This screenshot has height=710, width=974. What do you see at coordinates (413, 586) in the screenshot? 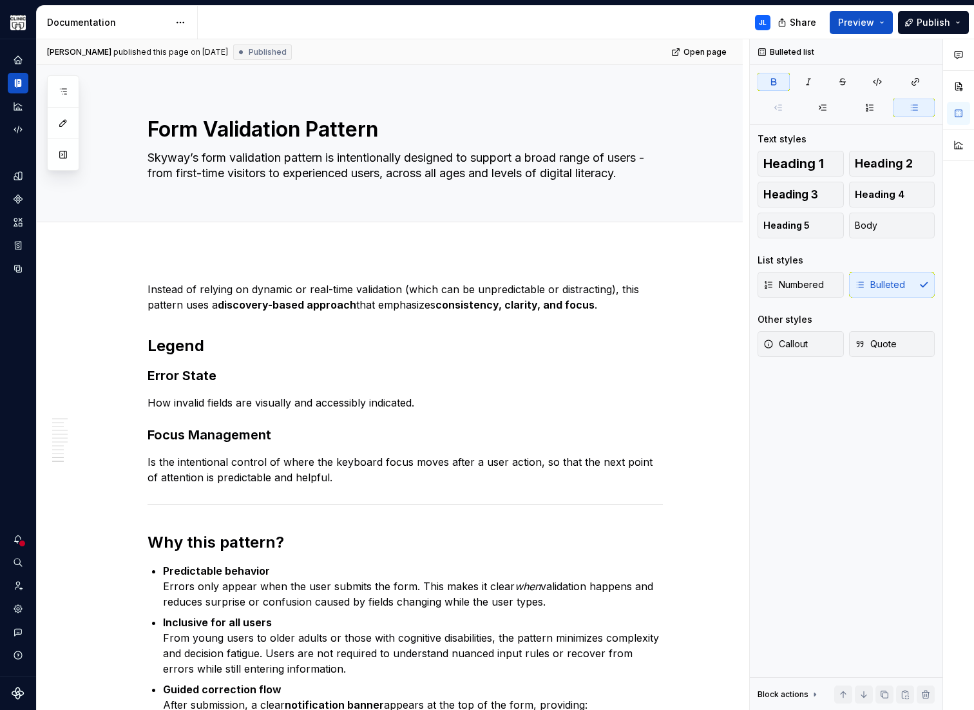
I see `p: Errors only appear when the user submits the form. This makes it clear validation happens and red...` at bounding box center [413, 586].